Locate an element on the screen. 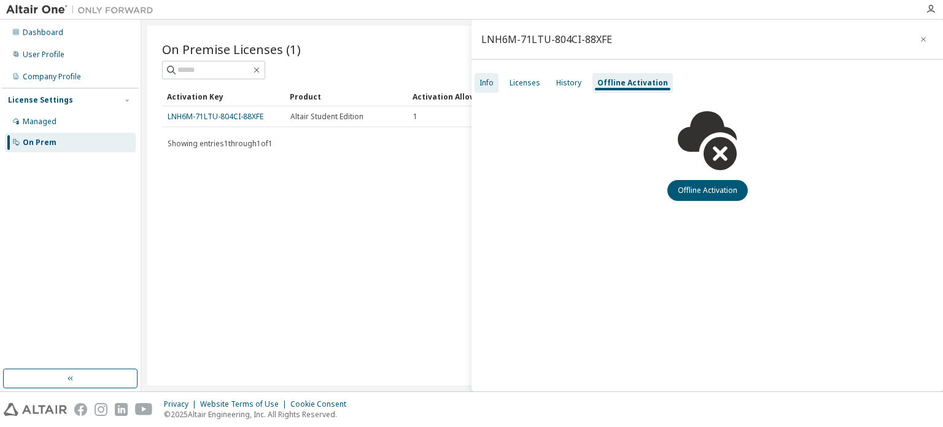 This screenshot has width=943, height=427. div: Info is located at coordinates (486, 83).